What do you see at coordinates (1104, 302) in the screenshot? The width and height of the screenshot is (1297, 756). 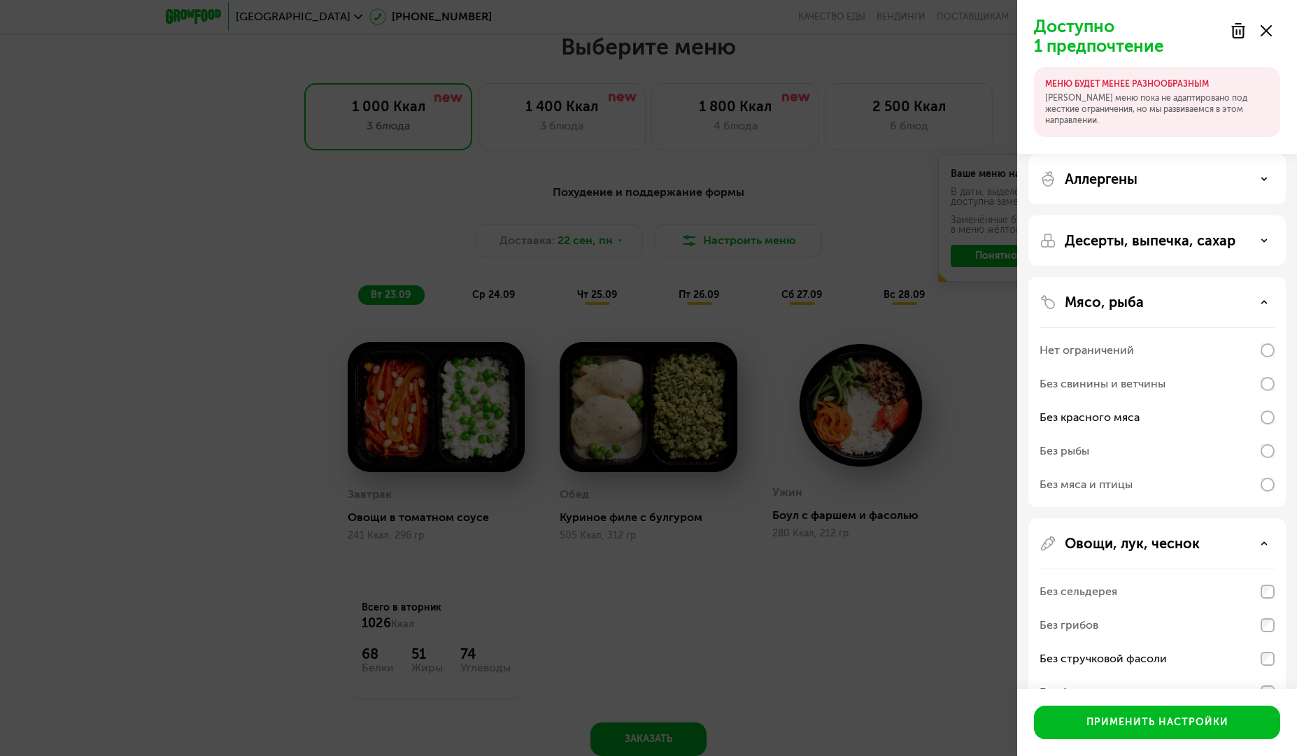 I see `p: Мясо, рыба` at bounding box center [1104, 302].